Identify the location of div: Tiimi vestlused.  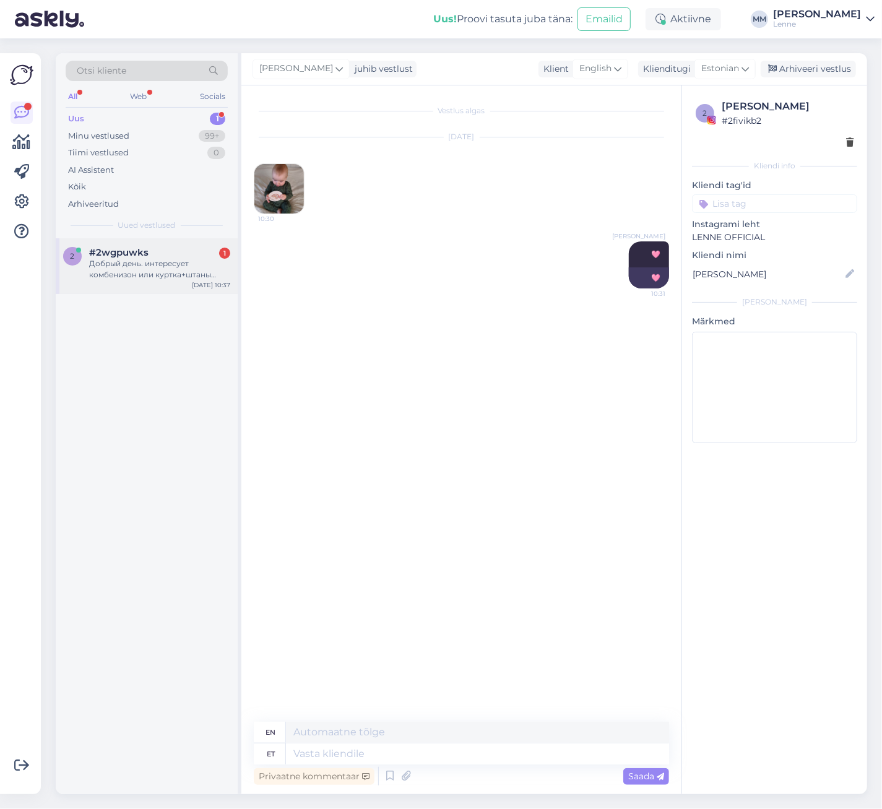
(98, 153).